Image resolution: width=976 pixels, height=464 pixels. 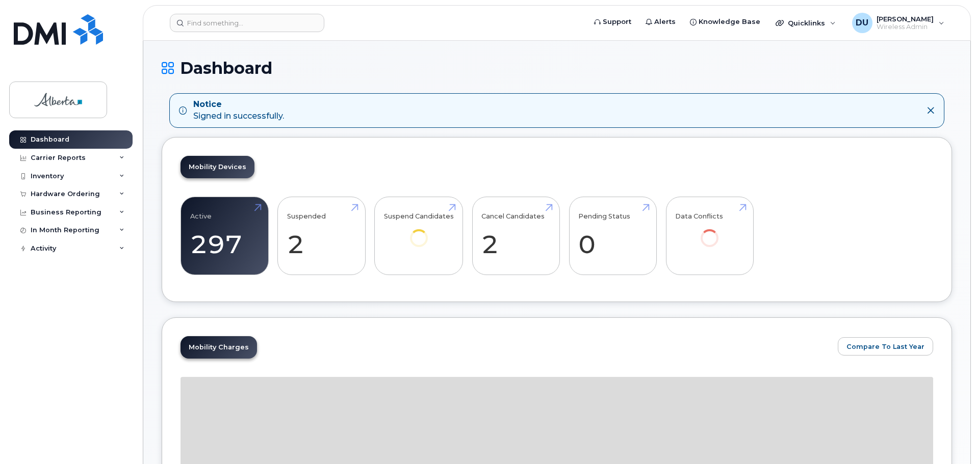 What do you see at coordinates (217, 167) in the screenshot?
I see `a: Mobility Devices` at bounding box center [217, 167].